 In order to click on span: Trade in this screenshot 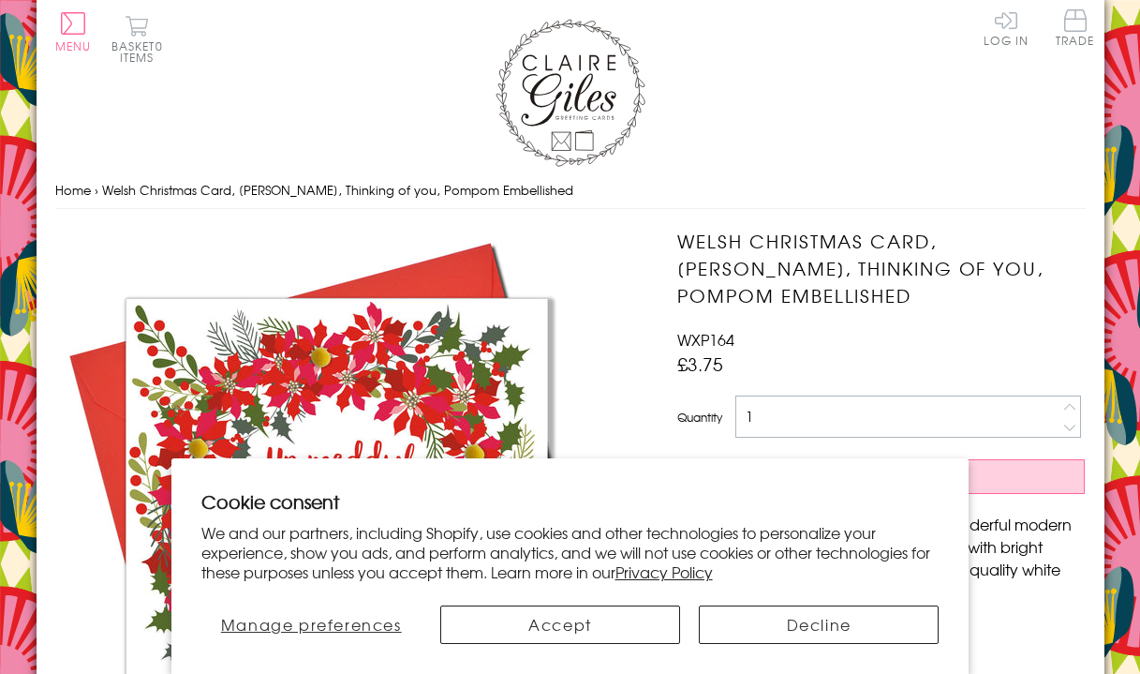, I will do `click(1076, 27)`.